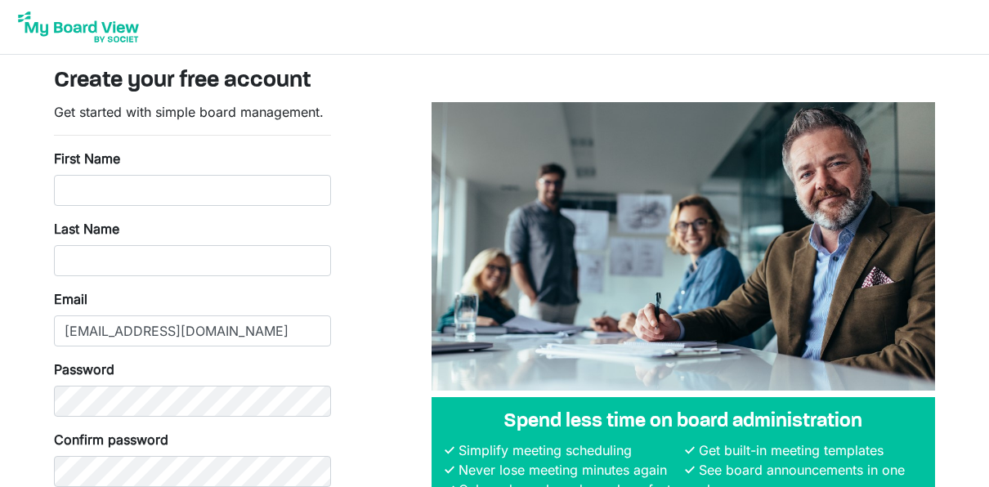 This screenshot has height=487, width=989. Describe the element at coordinates (87, 159) in the screenshot. I see `label: First Name` at that location.